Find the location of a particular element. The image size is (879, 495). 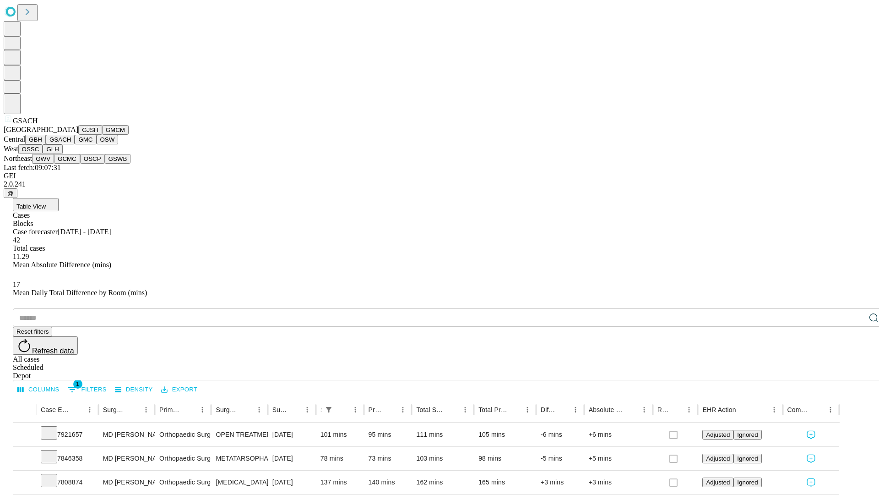

span: GSACH is located at coordinates (25, 120).